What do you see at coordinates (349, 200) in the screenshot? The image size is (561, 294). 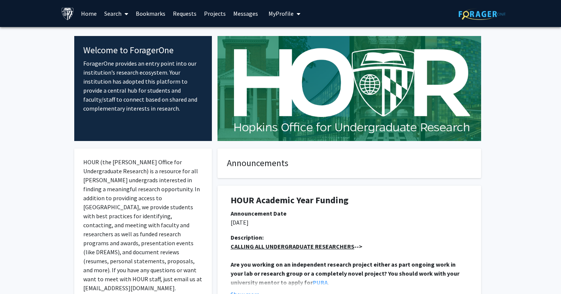 I see `h1: HOUR Academic Year Funding` at bounding box center [349, 200].